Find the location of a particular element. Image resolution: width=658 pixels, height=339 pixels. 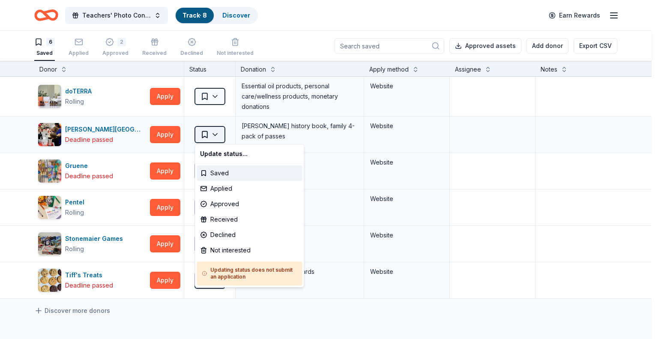

div: Received is located at coordinates (249, 219).